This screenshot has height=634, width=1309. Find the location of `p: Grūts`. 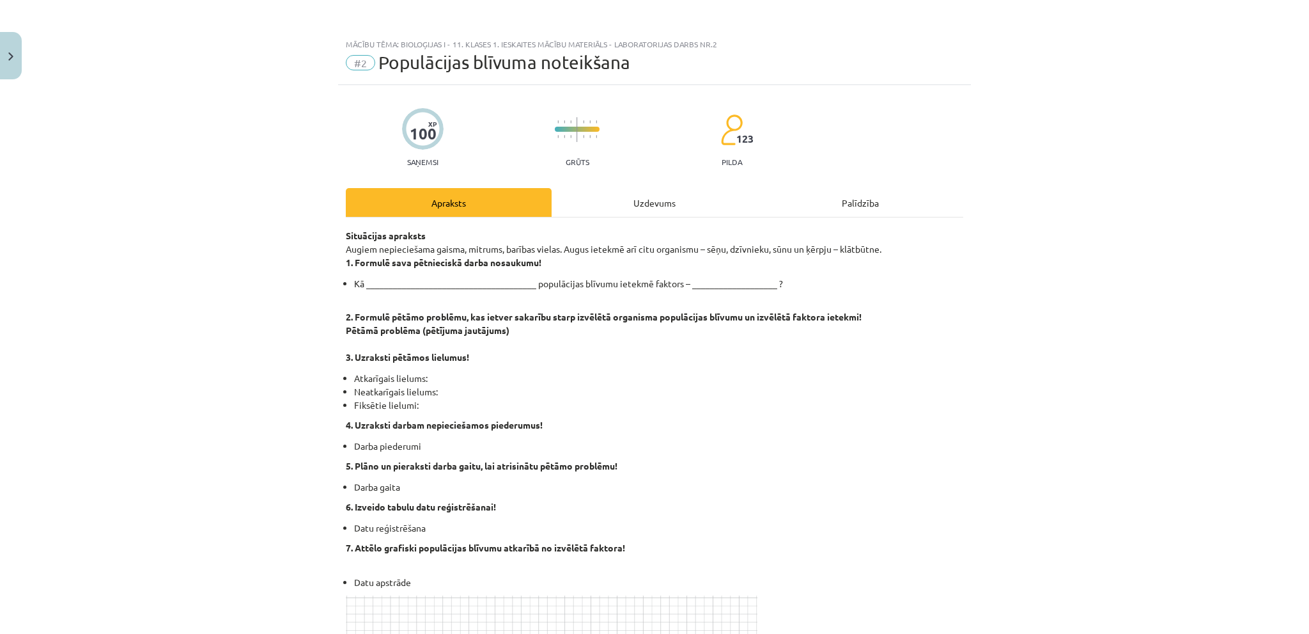

p: Grūts is located at coordinates (577, 162).